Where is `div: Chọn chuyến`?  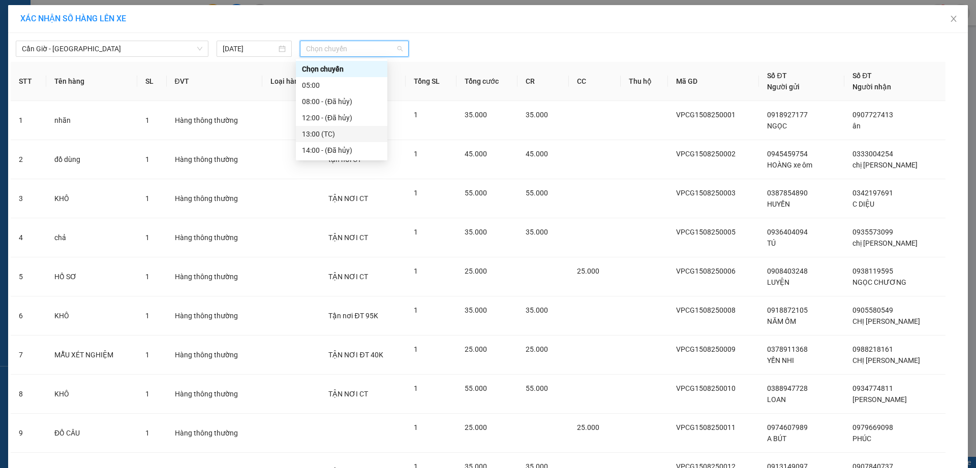 div: Chọn chuyến is located at coordinates (341, 69).